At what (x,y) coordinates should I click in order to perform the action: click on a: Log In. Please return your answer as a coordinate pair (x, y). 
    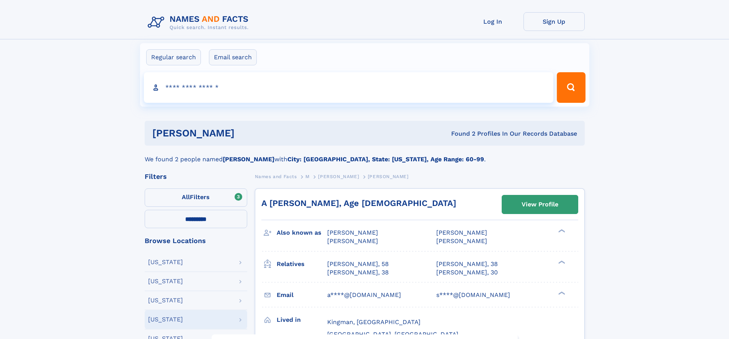
    Looking at the image, I should click on (493, 21).